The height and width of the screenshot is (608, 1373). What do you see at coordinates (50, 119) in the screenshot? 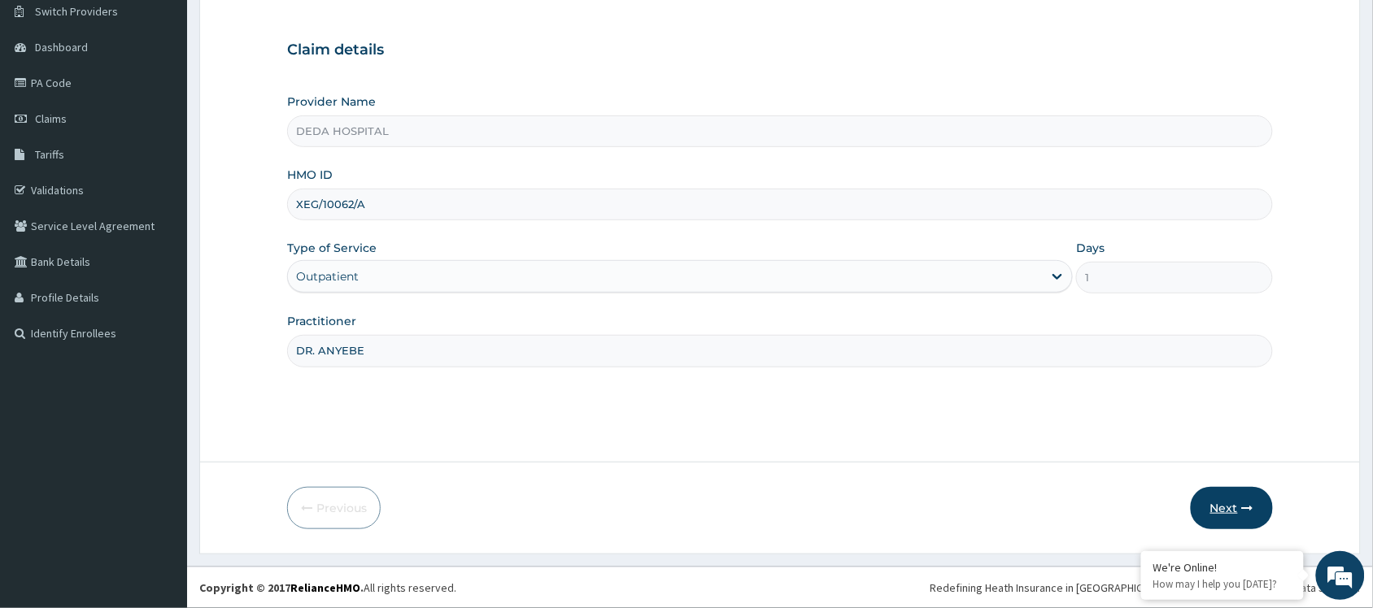
I see `span: Claims` at bounding box center [50, 119].